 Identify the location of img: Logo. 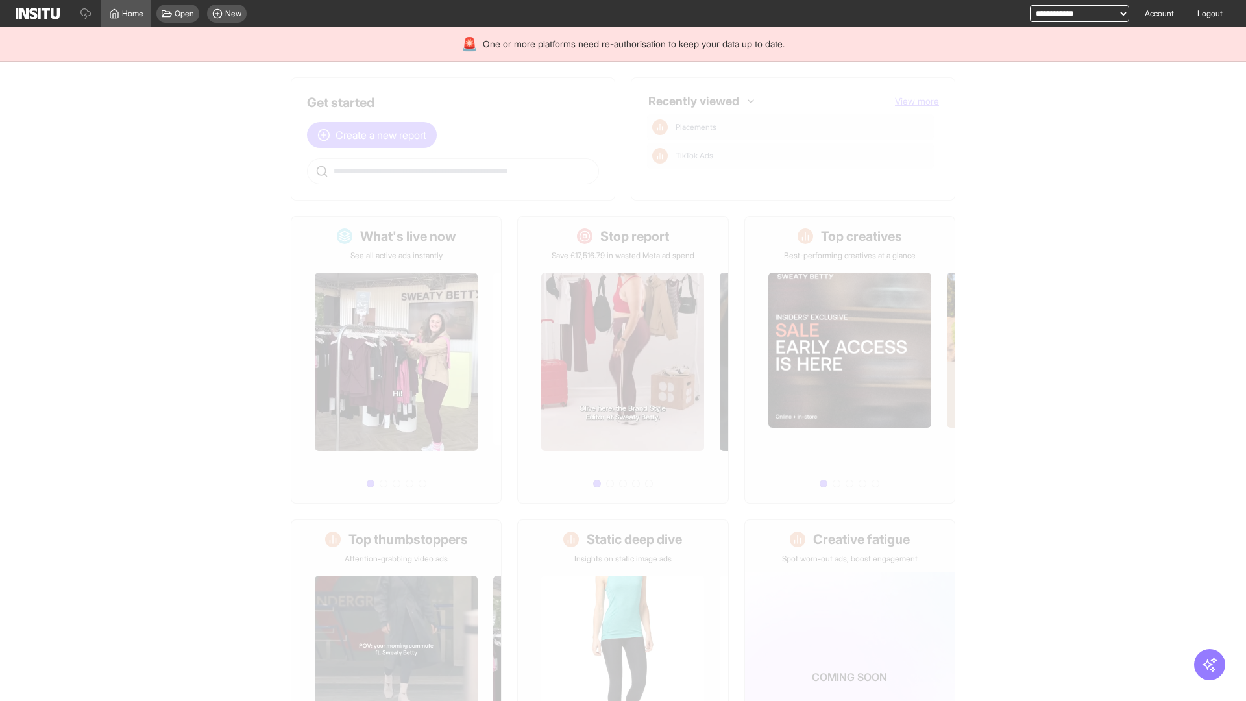
(38, 14).